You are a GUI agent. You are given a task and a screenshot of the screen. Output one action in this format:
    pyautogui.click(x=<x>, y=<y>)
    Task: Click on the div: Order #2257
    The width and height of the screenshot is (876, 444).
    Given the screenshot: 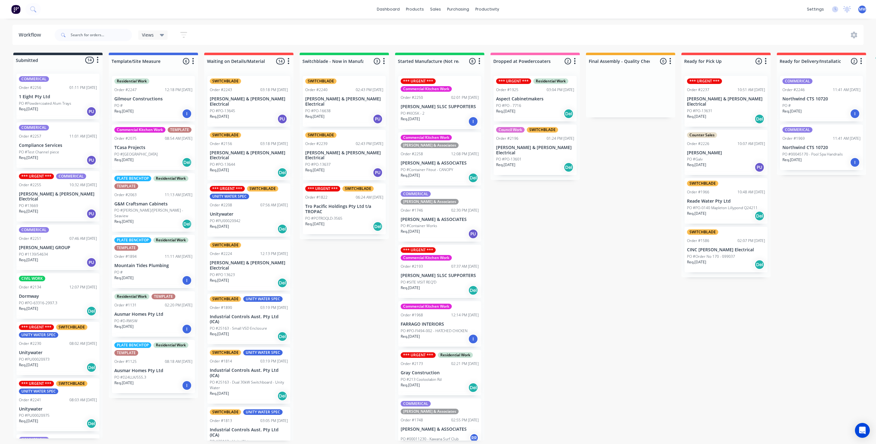 What is the action you would take?
    pyautogui.click(x=30, y=136)
    